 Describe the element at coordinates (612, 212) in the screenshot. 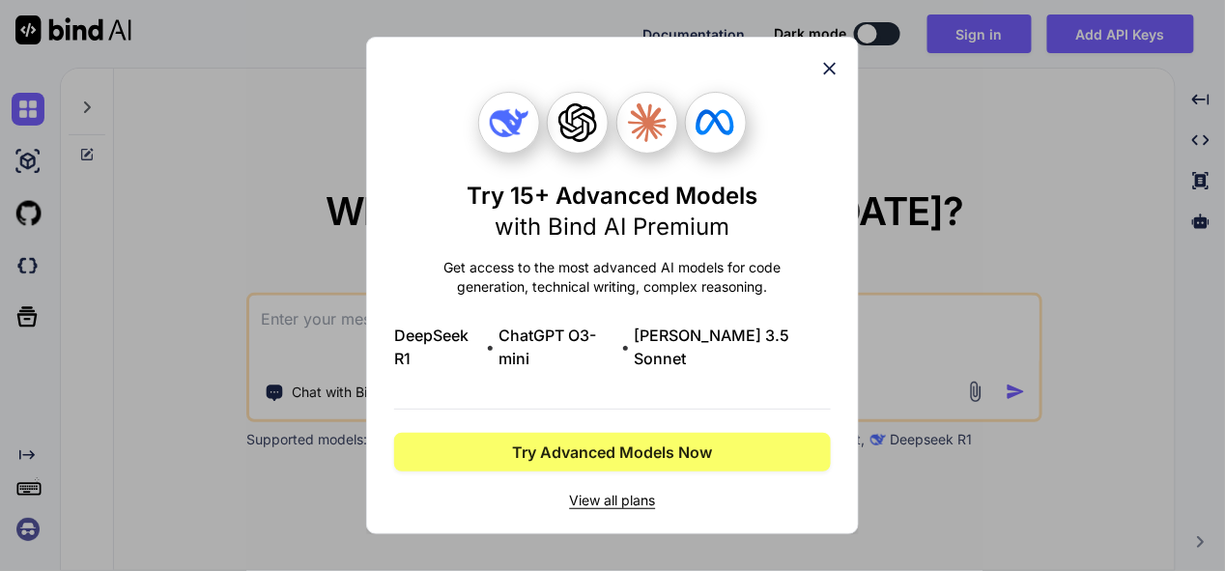

I see `h1: Try 15+ Advanced Models` at that location.